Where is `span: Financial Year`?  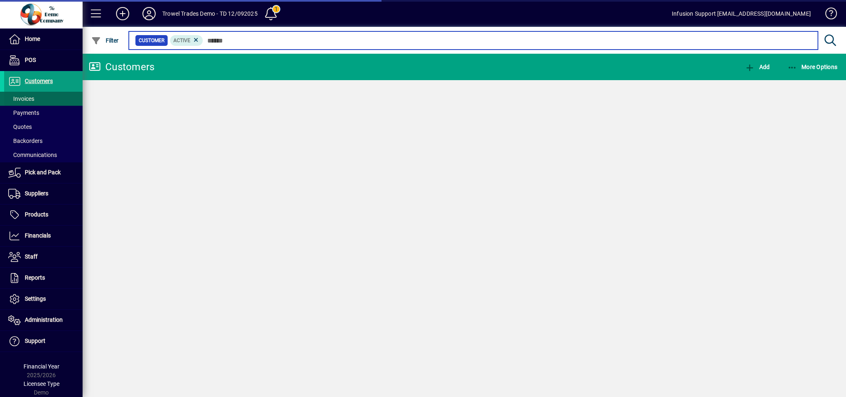
span: Financial Year is located at coordinates (41, 366).